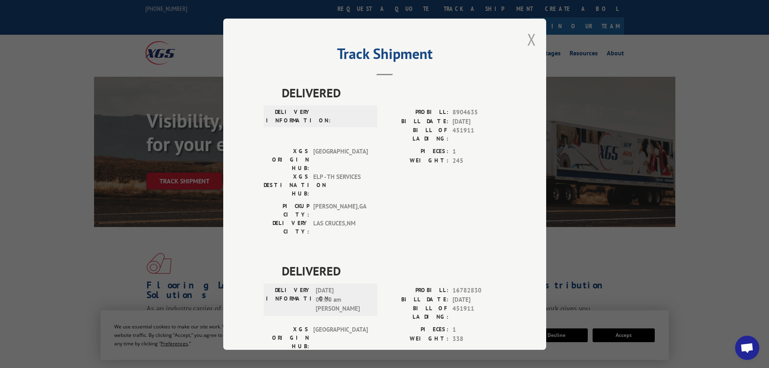 The width and height of the screenshot is (769, 368). Describe the element at coordinates (340, 227) in the screenshot. I see `span: LAS CRUCES , NM` at that location.